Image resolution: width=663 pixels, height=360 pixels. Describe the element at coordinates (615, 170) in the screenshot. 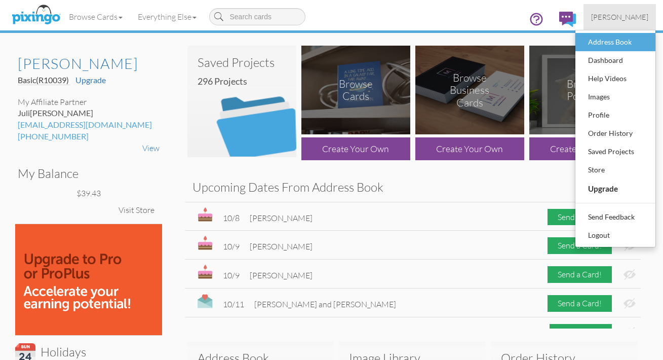

I see `div: Store` at that location.